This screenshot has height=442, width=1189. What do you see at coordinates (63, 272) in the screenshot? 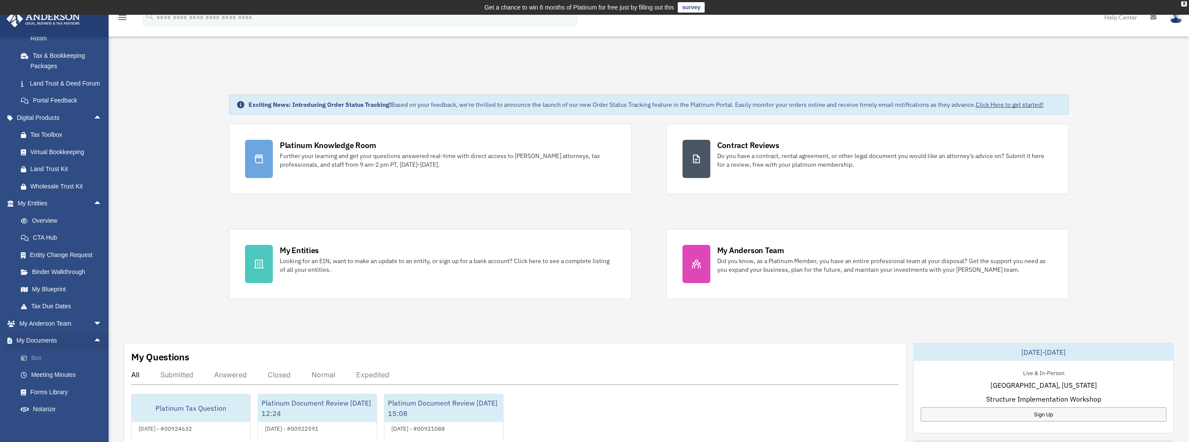
I see `a: Binder Walkthrough` at bounding box center [63, 272].